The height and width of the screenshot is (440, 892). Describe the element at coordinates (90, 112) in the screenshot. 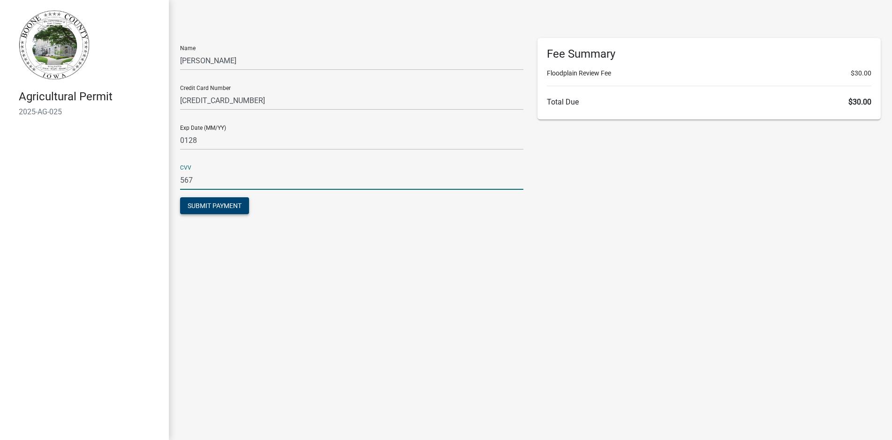

I see `h6: 2025-AG-025` at that location.